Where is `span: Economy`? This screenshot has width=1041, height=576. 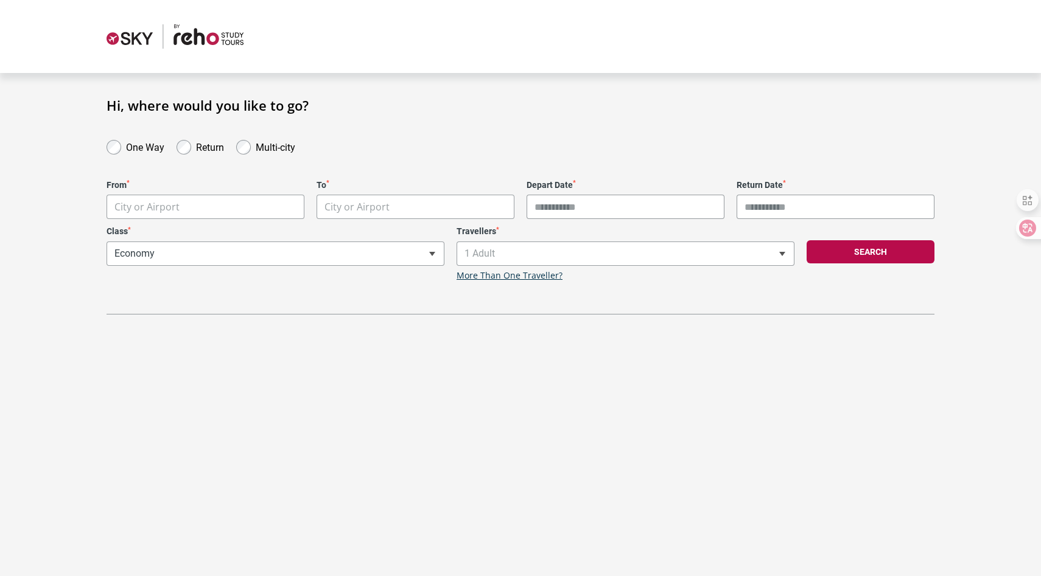
span: Economy is located at coordinates (275, 254).